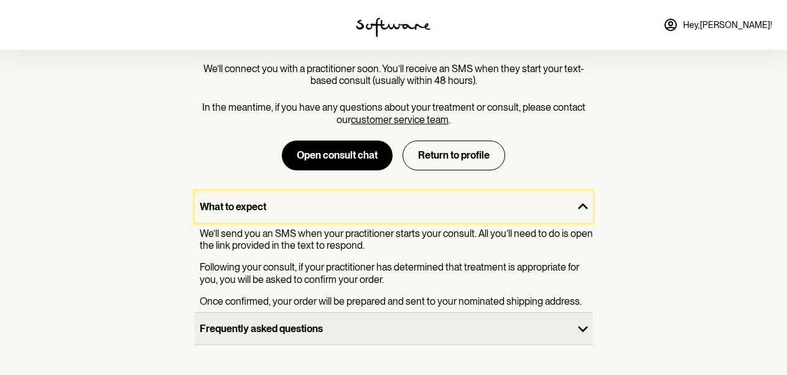 This screenshot has width=787, height=375. What do you see at coordinates (397, 273) in the screenshot?
I see `p: Following your consult, if your practitioner has determined that treatment is appropriate for you...` at bounding box center [397, 273].